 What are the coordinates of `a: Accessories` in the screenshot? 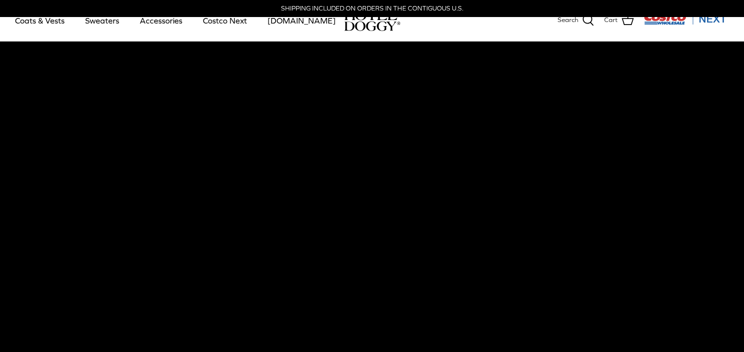 It's located at (161, 21).